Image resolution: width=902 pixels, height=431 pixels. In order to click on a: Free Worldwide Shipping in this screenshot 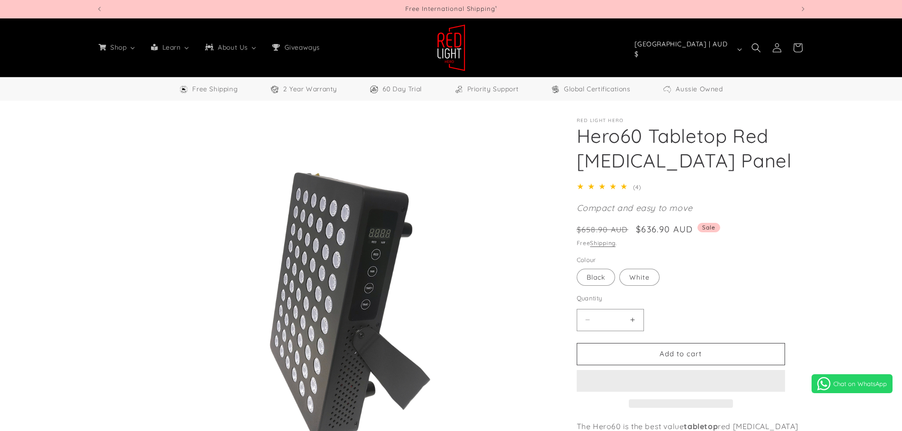, I will do `click(208, 89)`.